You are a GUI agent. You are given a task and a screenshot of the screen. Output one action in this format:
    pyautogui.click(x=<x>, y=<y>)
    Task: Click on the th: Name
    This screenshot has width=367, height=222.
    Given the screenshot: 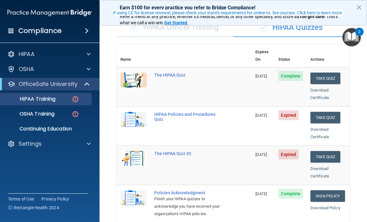 What is the action you would take?
    pyautogui.click(x=134, y=56)
    